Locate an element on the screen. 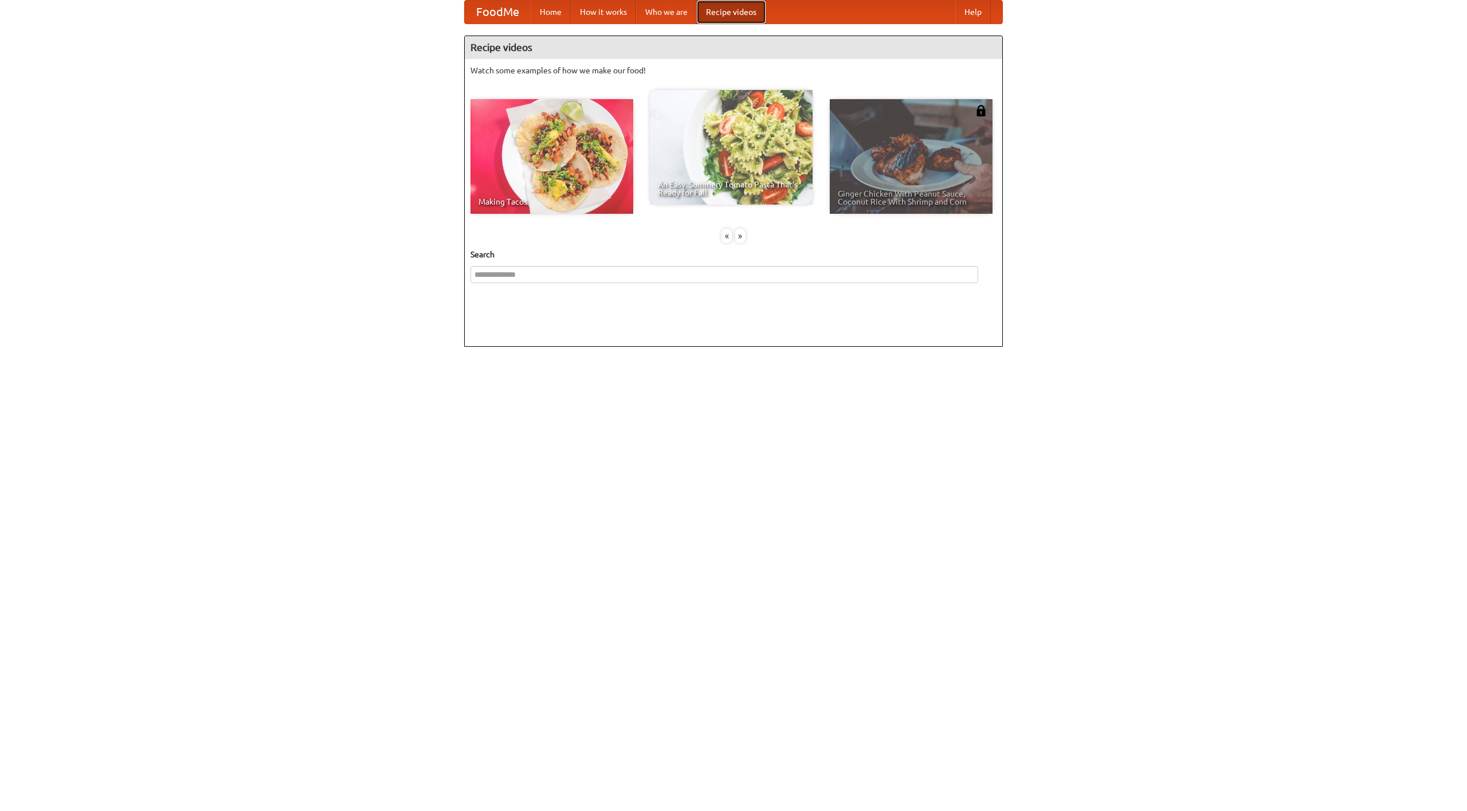  a: FoodMe is located at coordinates (497, 12).